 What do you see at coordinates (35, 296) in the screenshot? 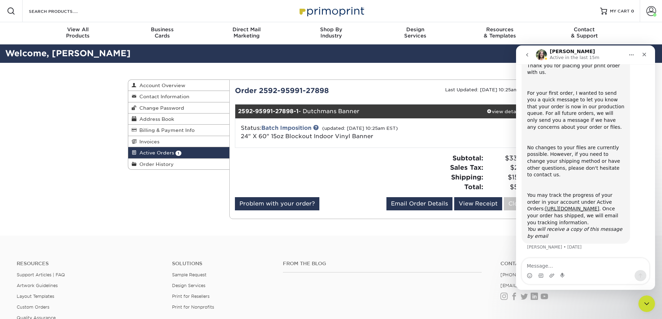
I see `a: Layout Templates` at bounding box center [35, 296].